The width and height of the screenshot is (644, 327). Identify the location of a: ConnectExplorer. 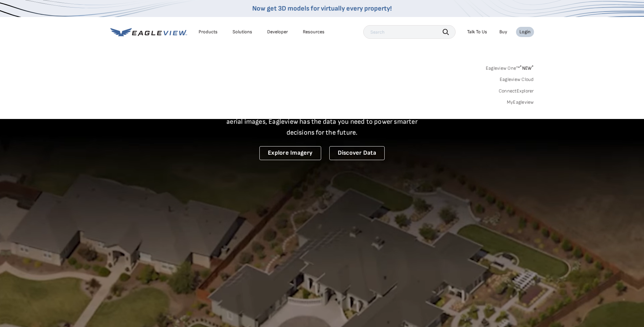
(516, 91).